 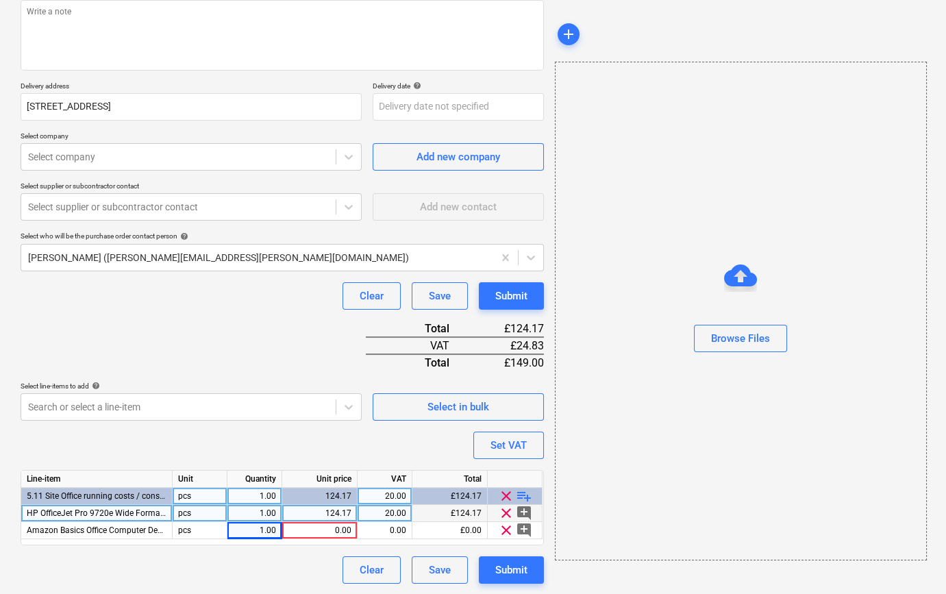 I want to click on span: add, so click(x=569, y=34).